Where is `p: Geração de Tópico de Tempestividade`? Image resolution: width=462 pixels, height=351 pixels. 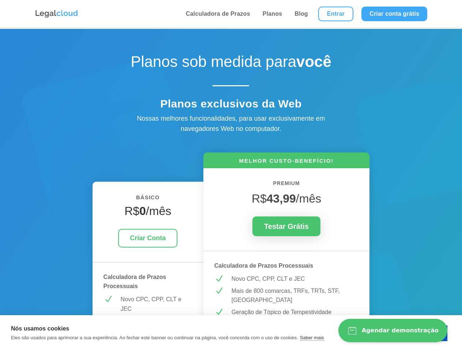 p: Geração de Tópico de Tempestividade is located at coordinates (295, 312).